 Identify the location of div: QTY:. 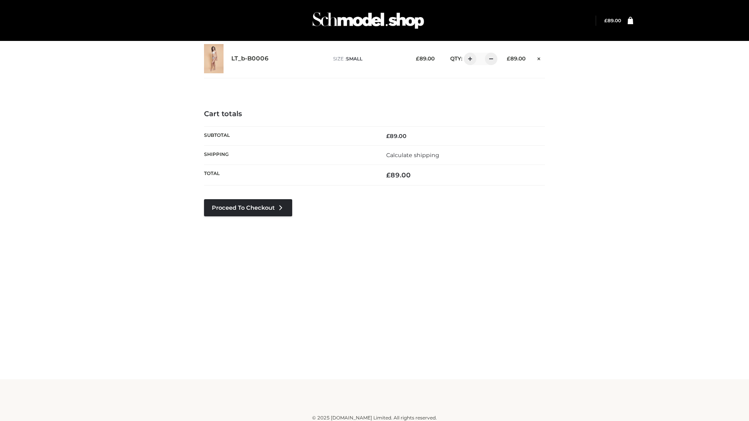
(468, 59).